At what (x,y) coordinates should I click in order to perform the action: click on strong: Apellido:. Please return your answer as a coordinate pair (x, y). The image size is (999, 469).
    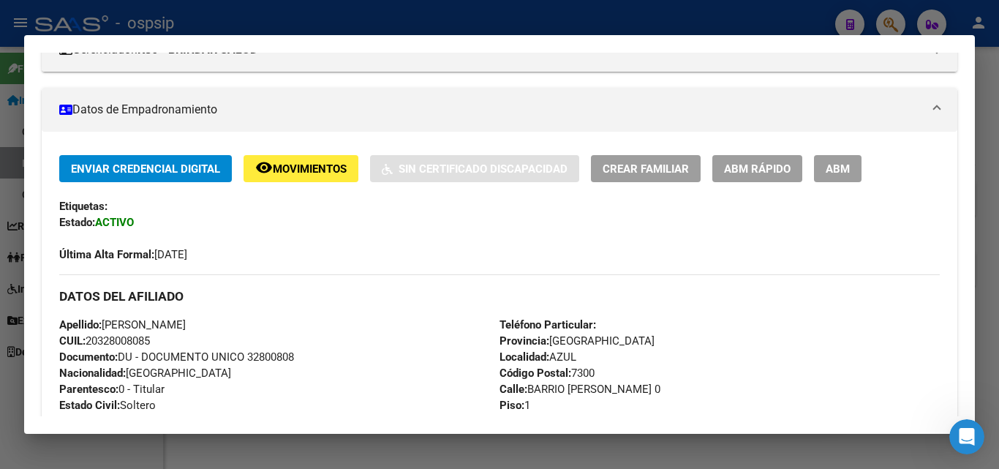
    Looking at the image, I should click on (80, 325).